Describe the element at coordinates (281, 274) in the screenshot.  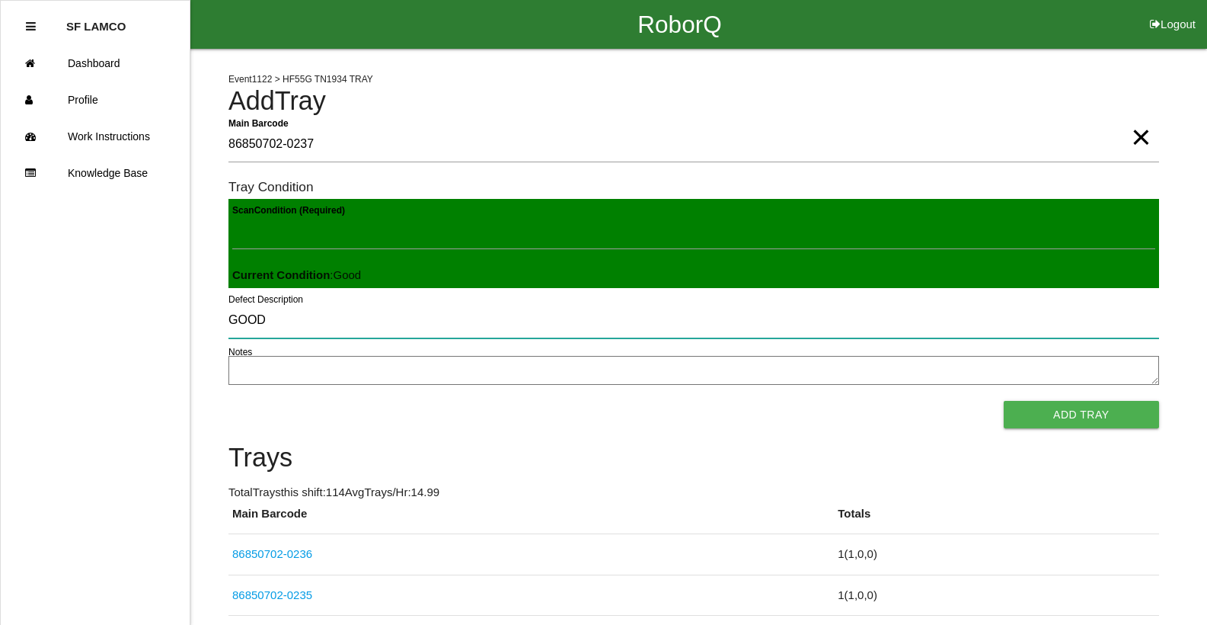
I see `b: Current Condition` at that location.